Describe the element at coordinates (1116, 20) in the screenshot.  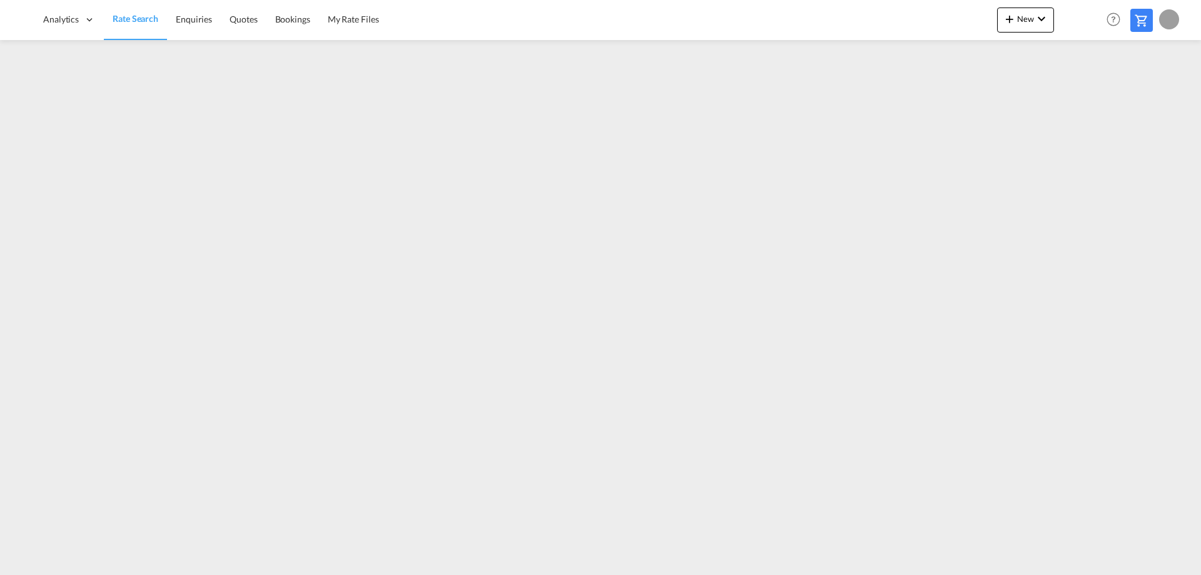
I see `div: Help` at that location.